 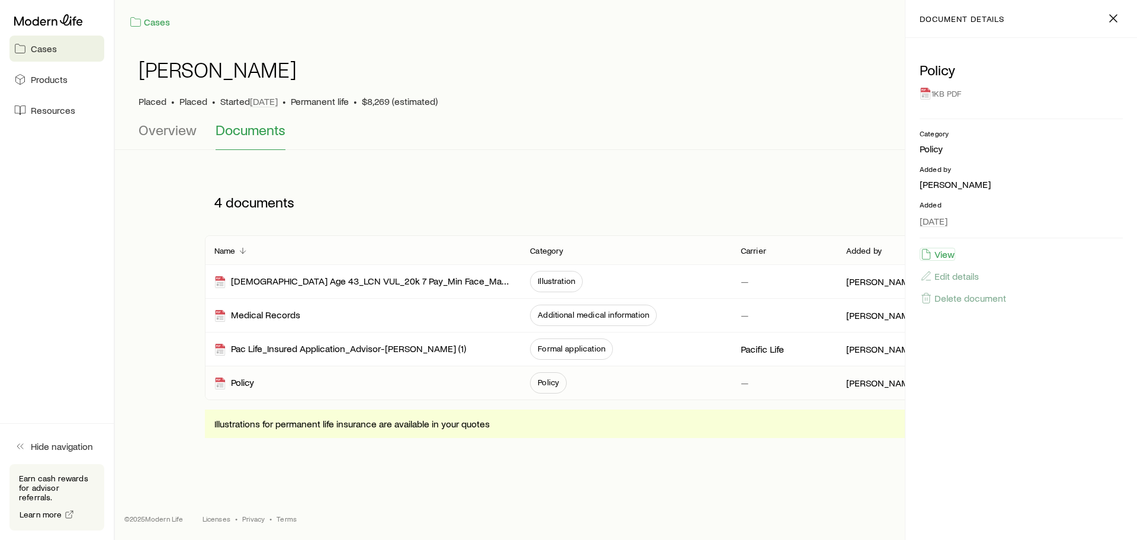 What do you see at coordinates (225, 251) in the screenshot?
I see `p: Name` at bounding box center [225, 251].